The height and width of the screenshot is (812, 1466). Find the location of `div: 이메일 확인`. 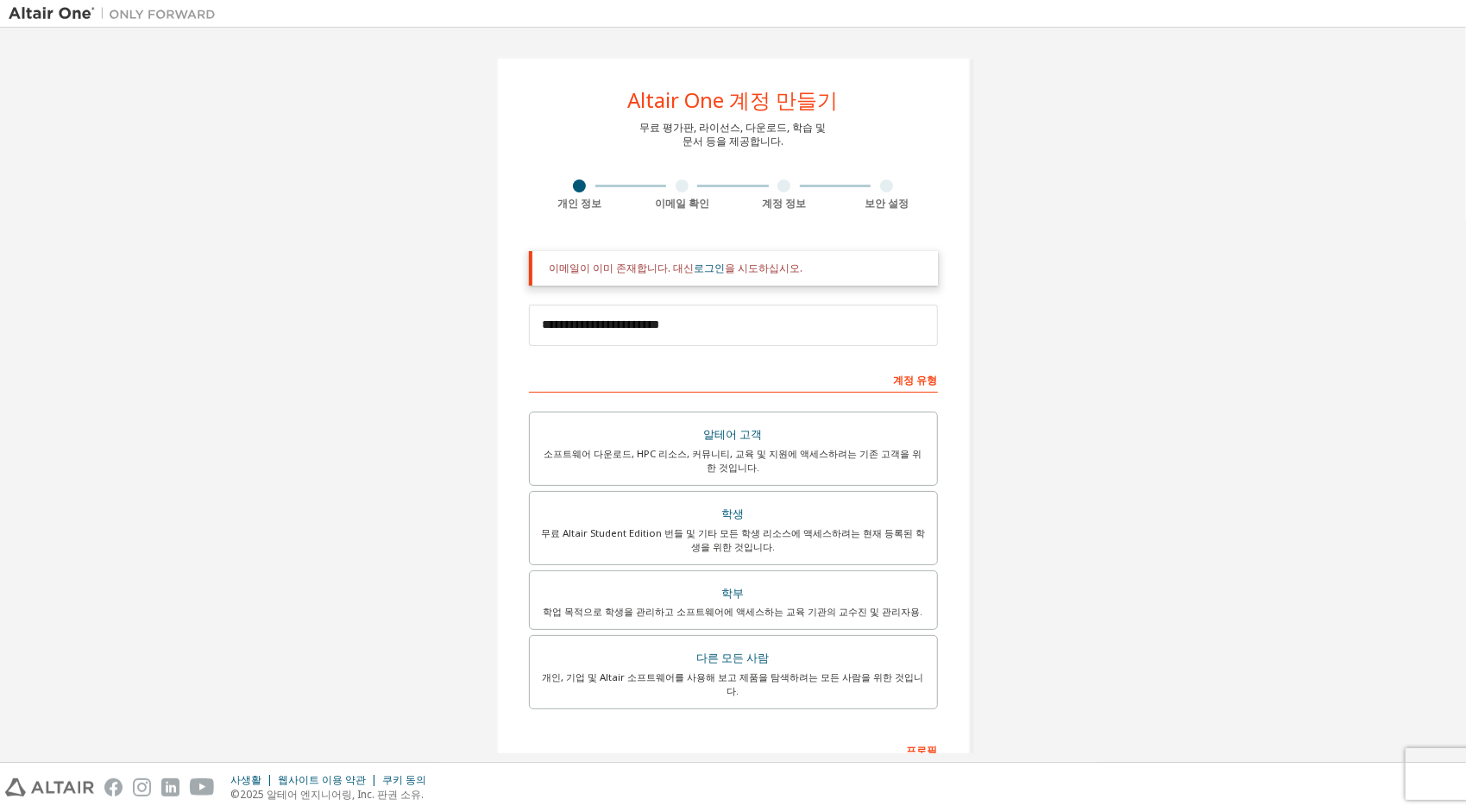

div: 이메일 확인 is located at coordinates (682, 203).